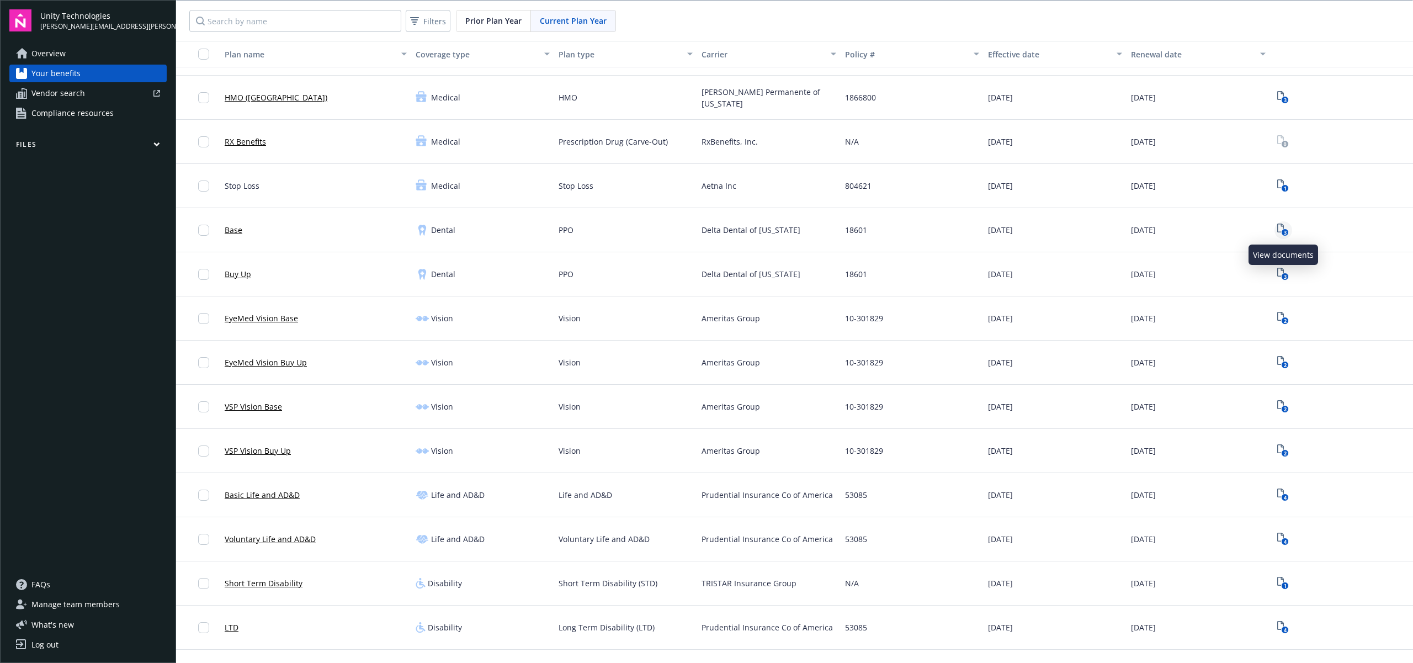  I want to click on a: Compliance resources, so click(88, 113).